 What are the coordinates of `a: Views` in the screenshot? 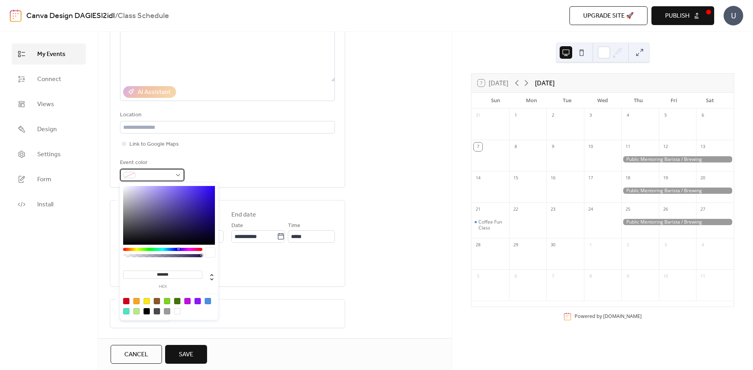 It's located at (49, 104).